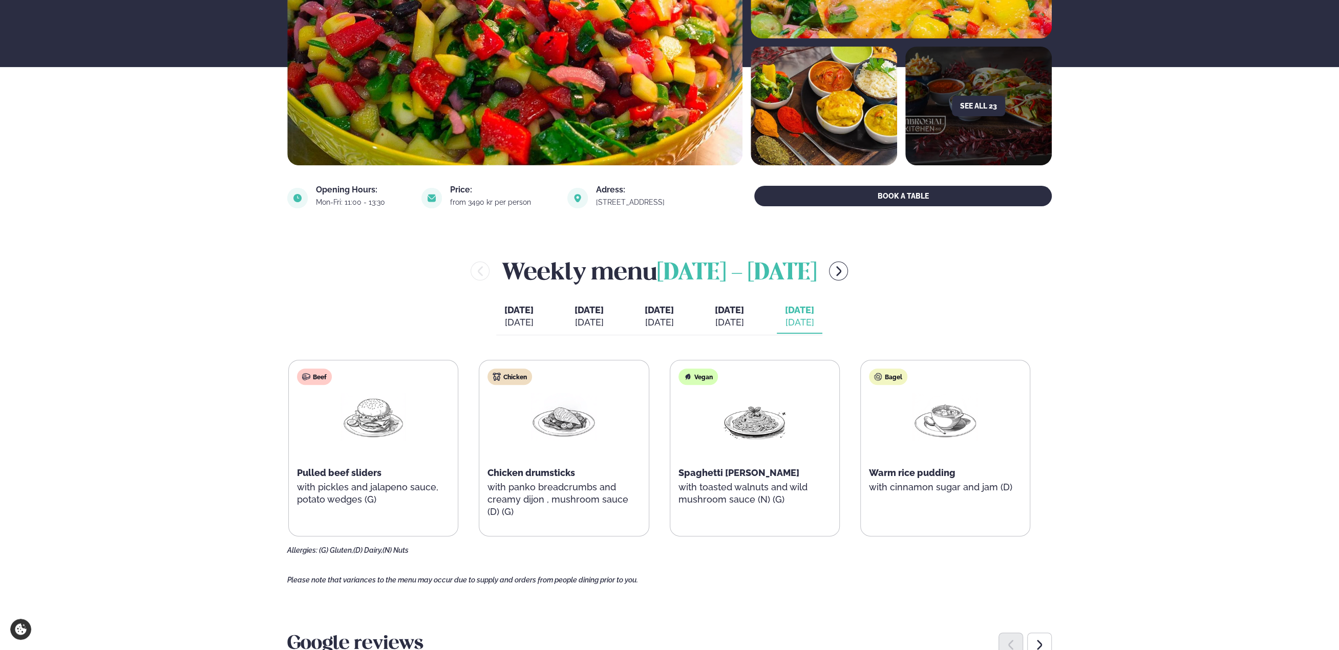 The image size is (1339, 650). I want to click on span: (G) Gluten,, so click(336, 551).